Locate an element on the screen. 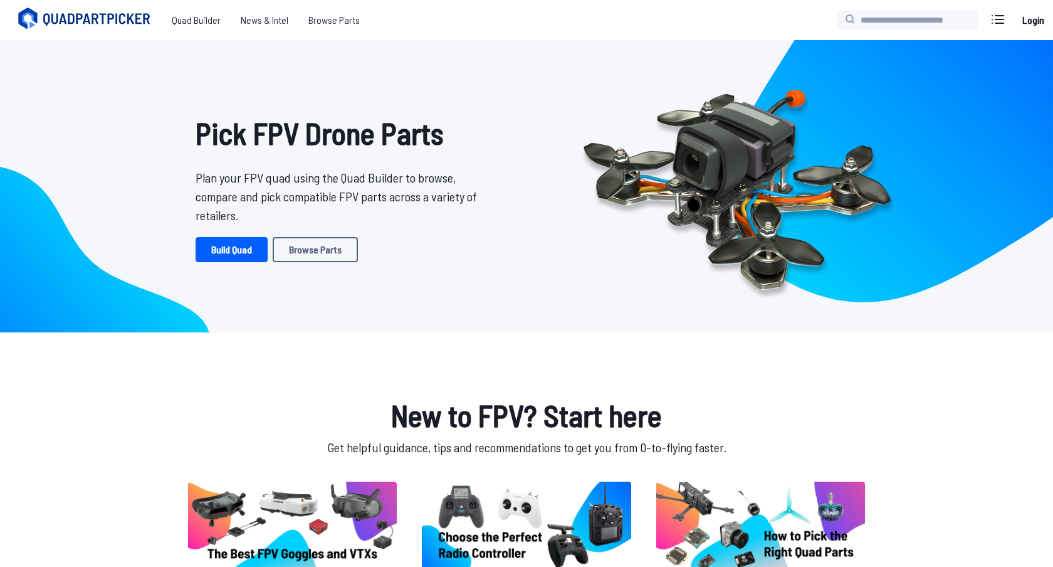 The width and height of the screenshot is (1053, 567). span: News & Intel is located at coordinates (264, 20).